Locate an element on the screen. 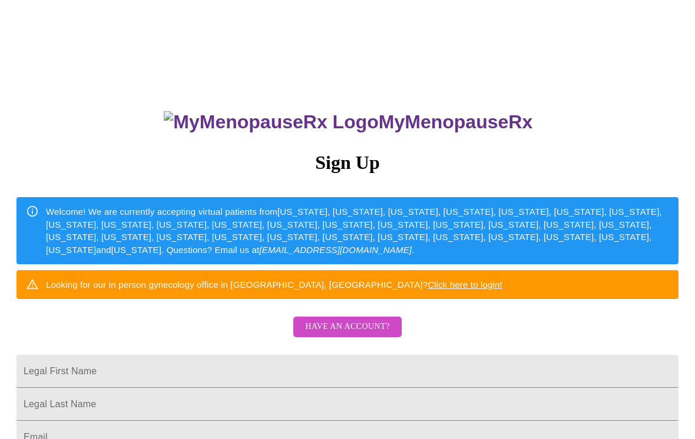  img: MyMenopauseRx Logo is located at coordinates (271, 122).